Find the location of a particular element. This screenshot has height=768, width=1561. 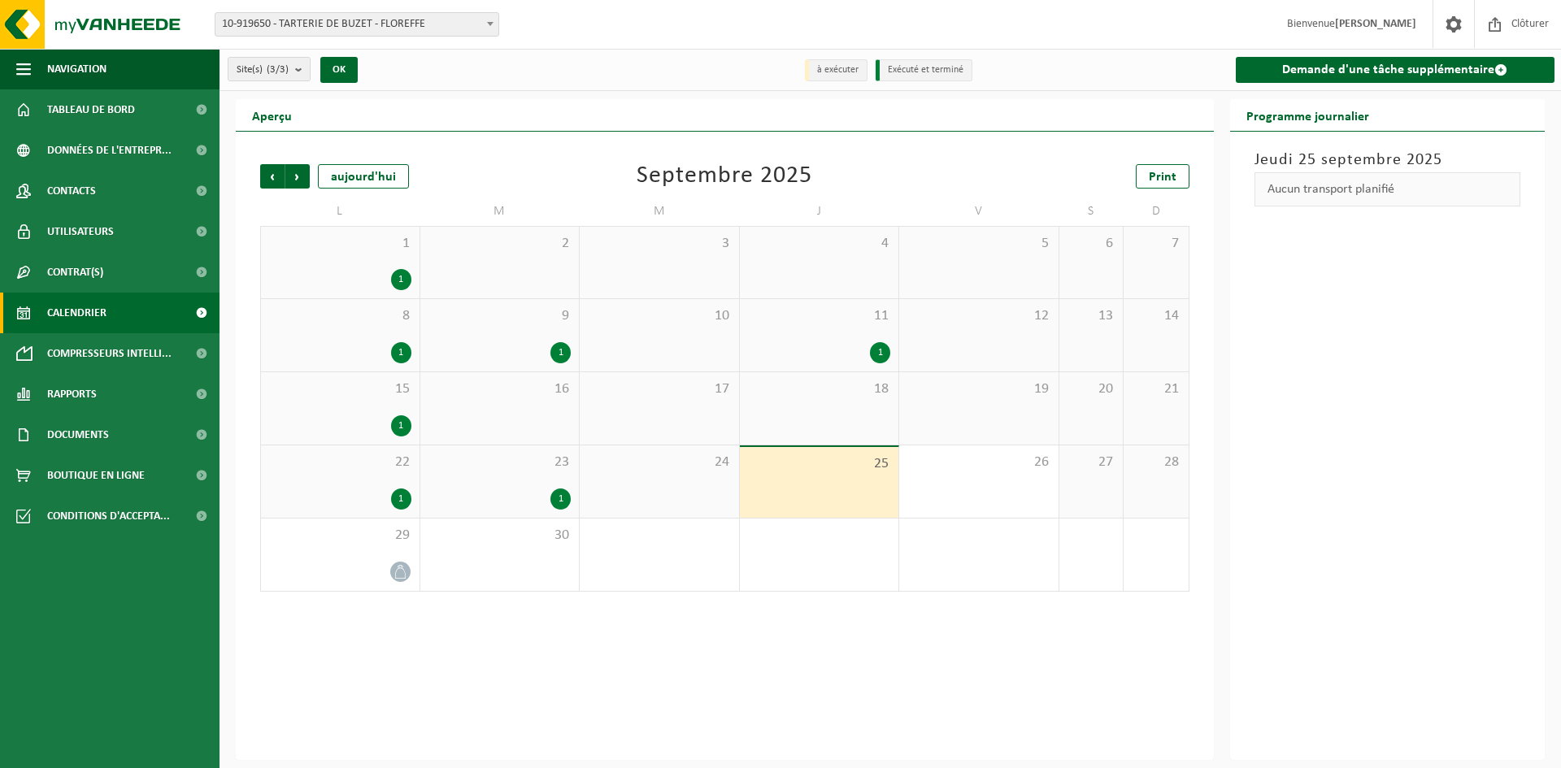

h2: Programme journalier is located at coordinates (1307, 115).